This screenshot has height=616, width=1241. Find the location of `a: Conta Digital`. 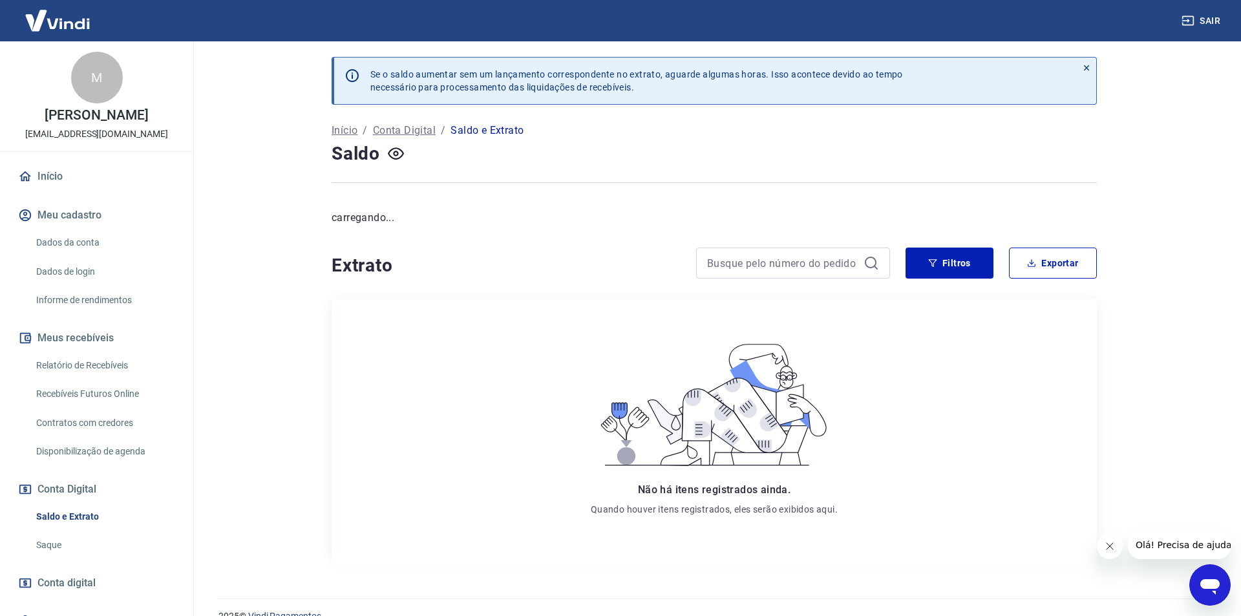

a: Conta Digital is located at coordinates (404, 131).